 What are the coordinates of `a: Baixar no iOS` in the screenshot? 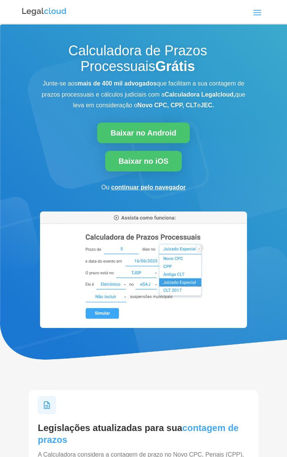 It's located at (143, 161).